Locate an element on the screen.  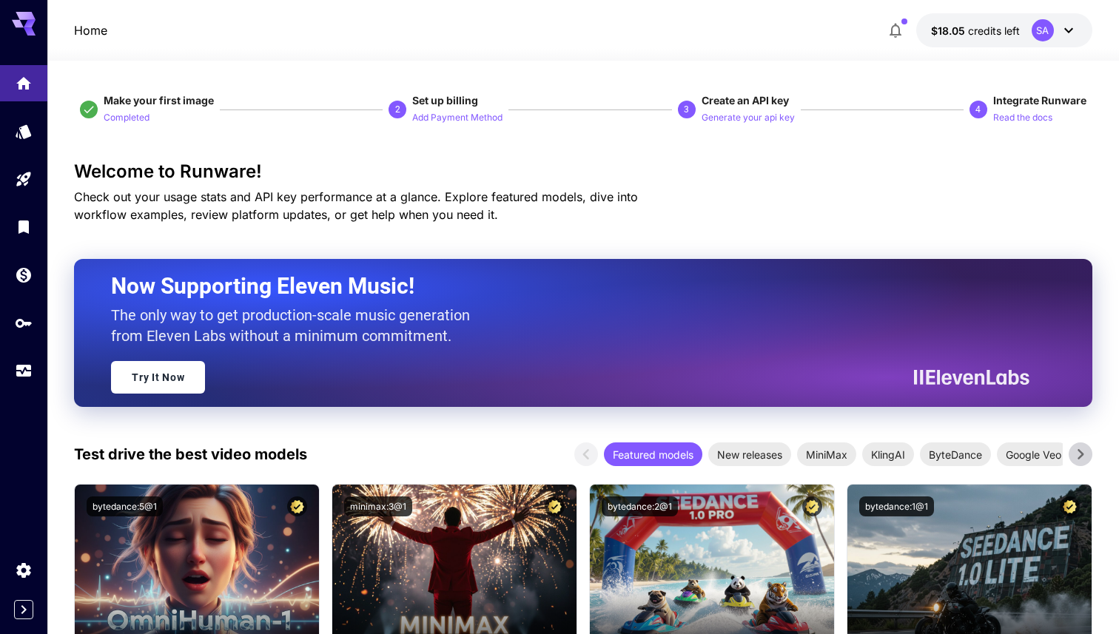
p: 4 is located at coordinates (978, 110).